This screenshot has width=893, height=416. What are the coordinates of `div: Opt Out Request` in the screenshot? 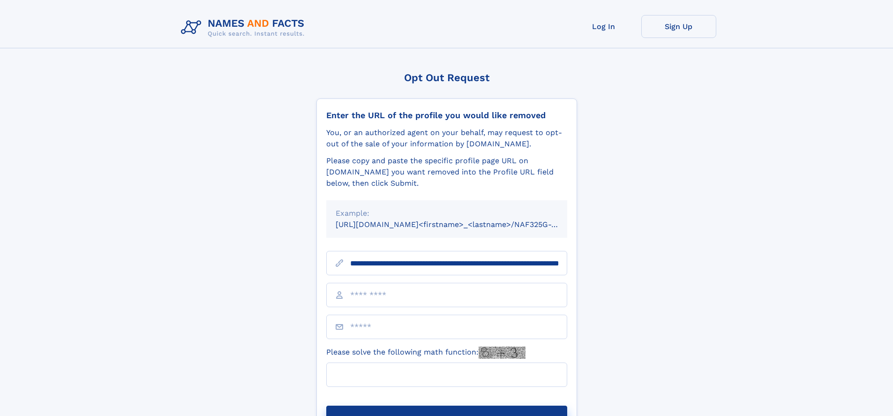 It's located at (447, 77).